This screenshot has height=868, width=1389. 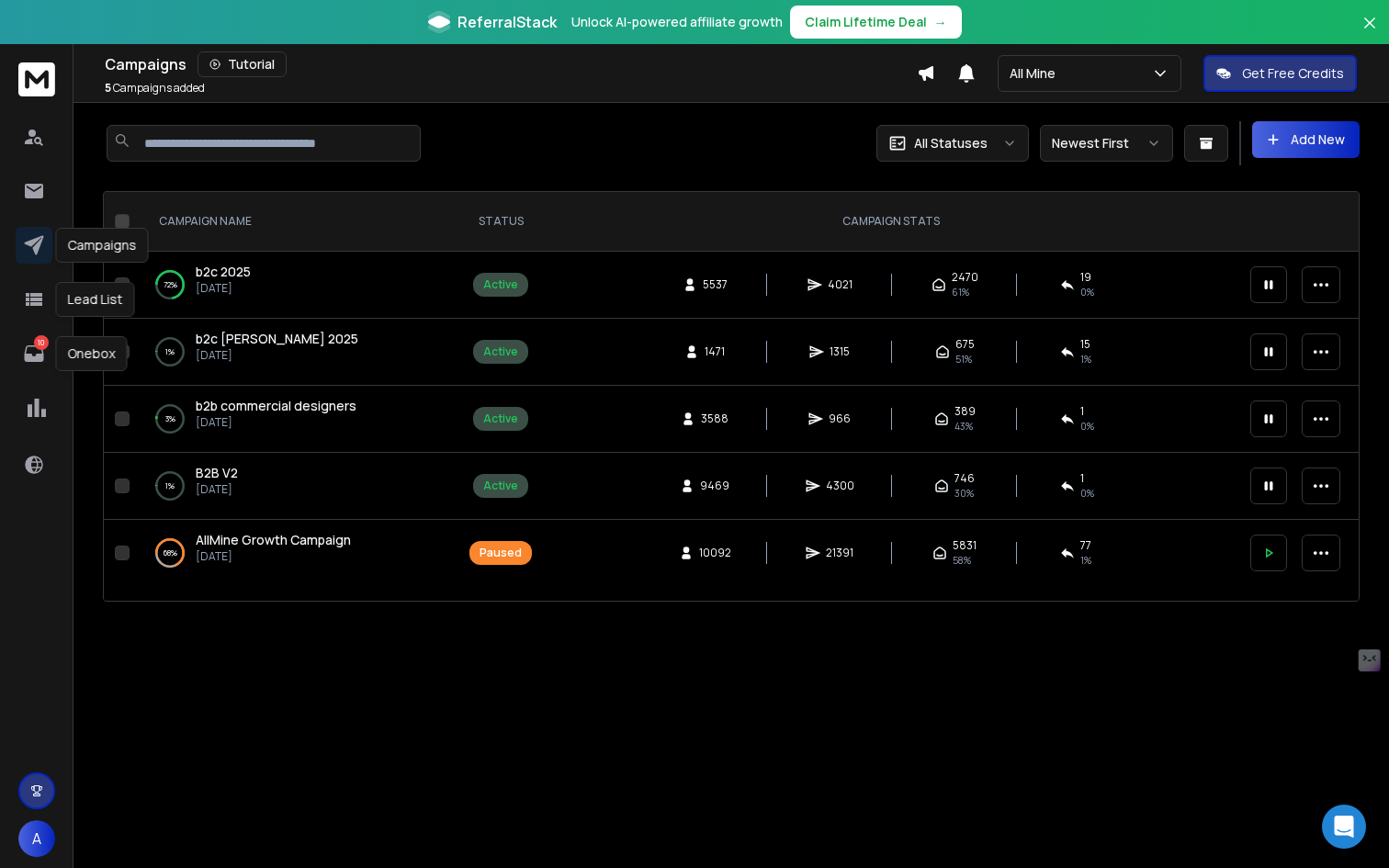 What do you see at coordinates (677, 22) in the screenshot?
I see `p: Unlock AI-powered affiliate growth` at bounding box center [677, 22].